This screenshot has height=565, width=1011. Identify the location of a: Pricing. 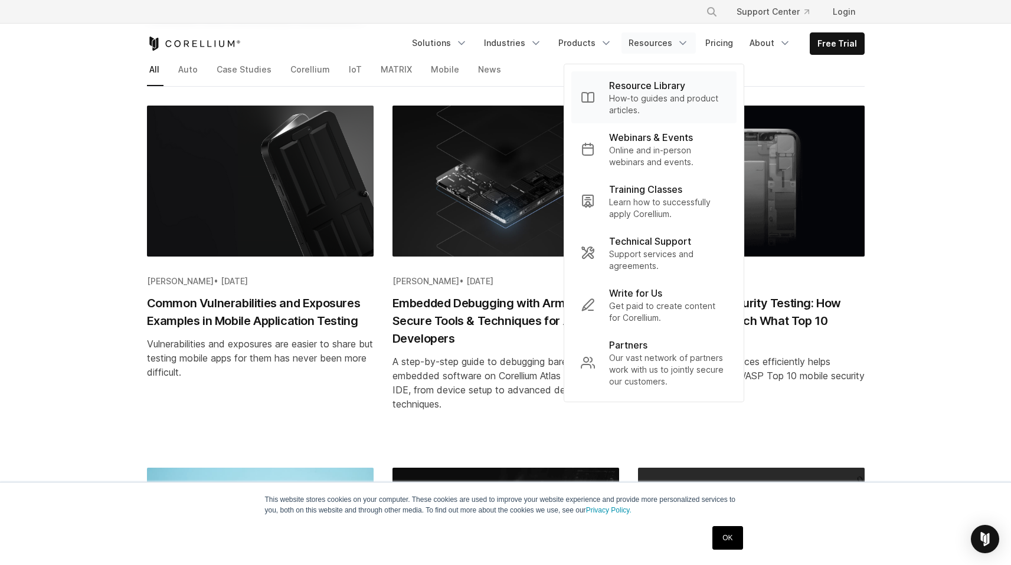
(719, 43).